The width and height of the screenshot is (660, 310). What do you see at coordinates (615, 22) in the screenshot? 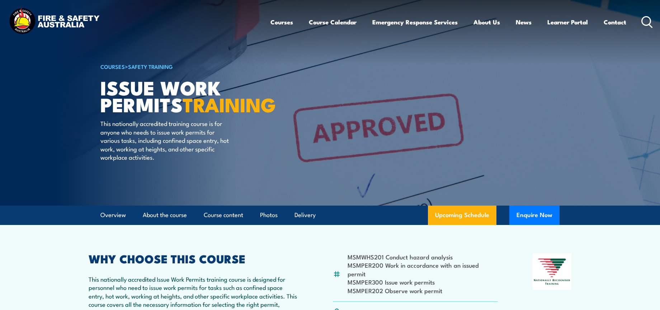
I see `a: Contact` at bounding box center [615, 22].